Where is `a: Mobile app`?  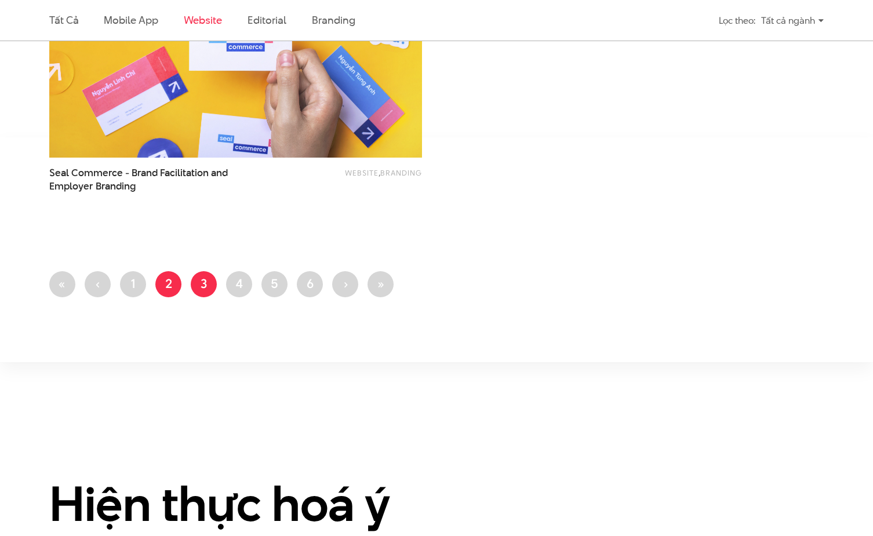
a: Mobile app is located at coordinates (130, 20).